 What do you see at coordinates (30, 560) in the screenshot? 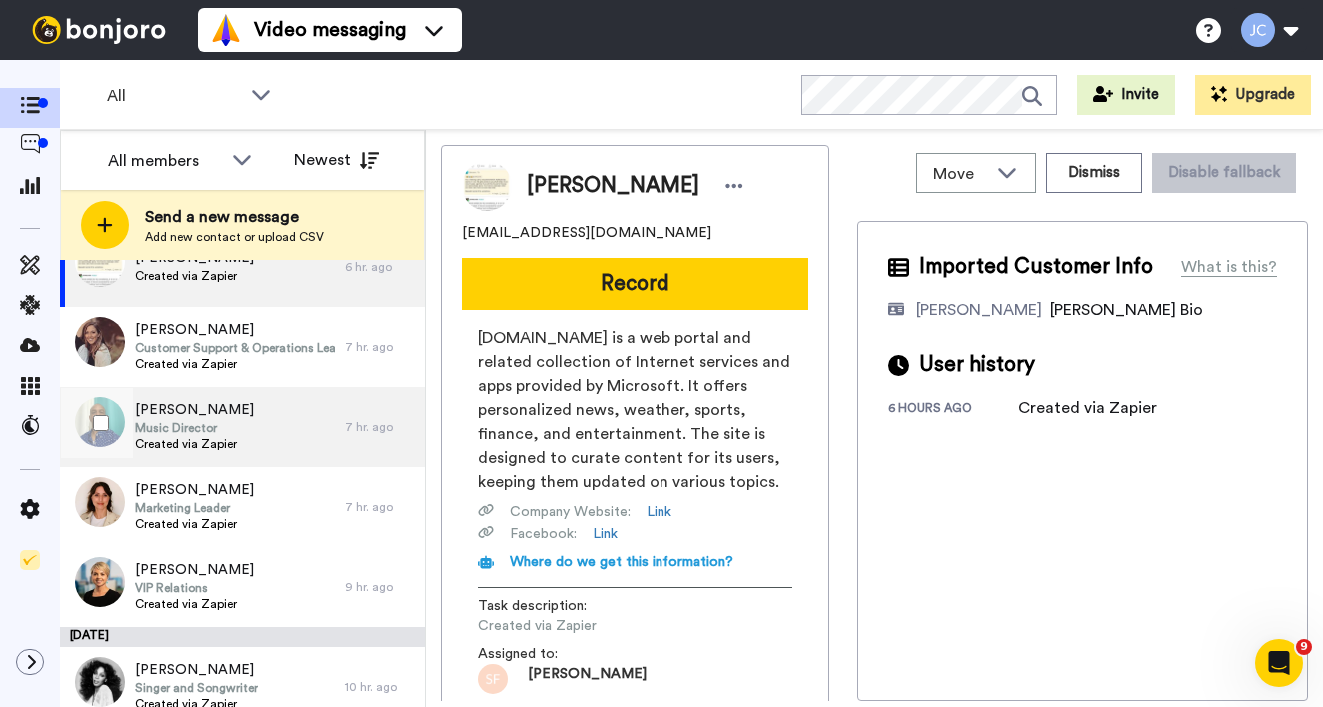
I see `img: Checklist.svg` at bounding box center [30, 560].